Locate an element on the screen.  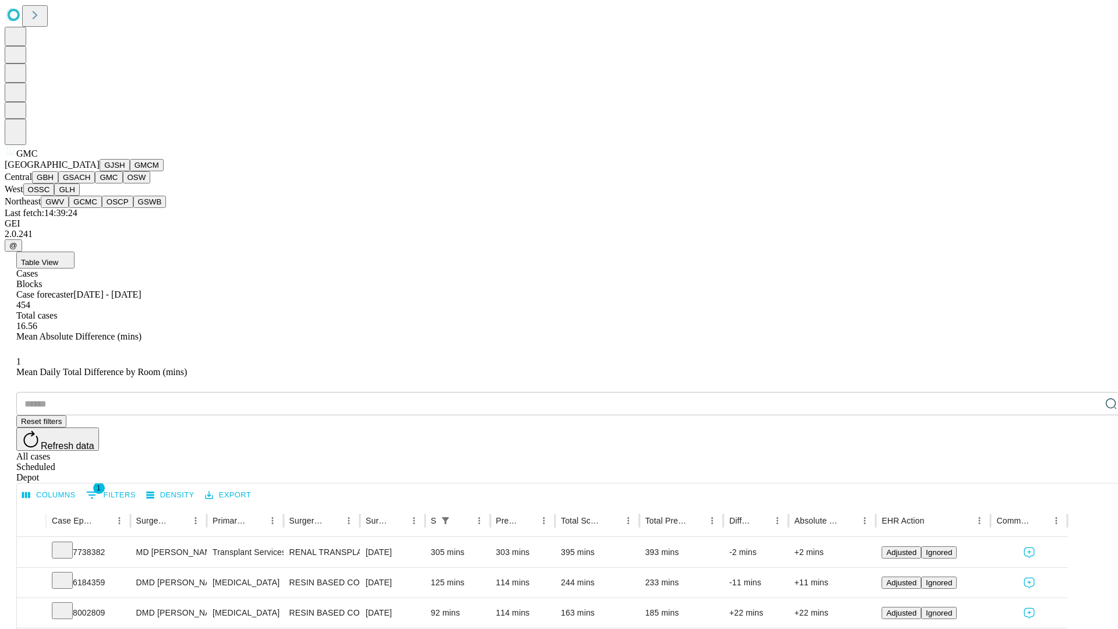
div: 92 mins is located at coordinates (458, 613).